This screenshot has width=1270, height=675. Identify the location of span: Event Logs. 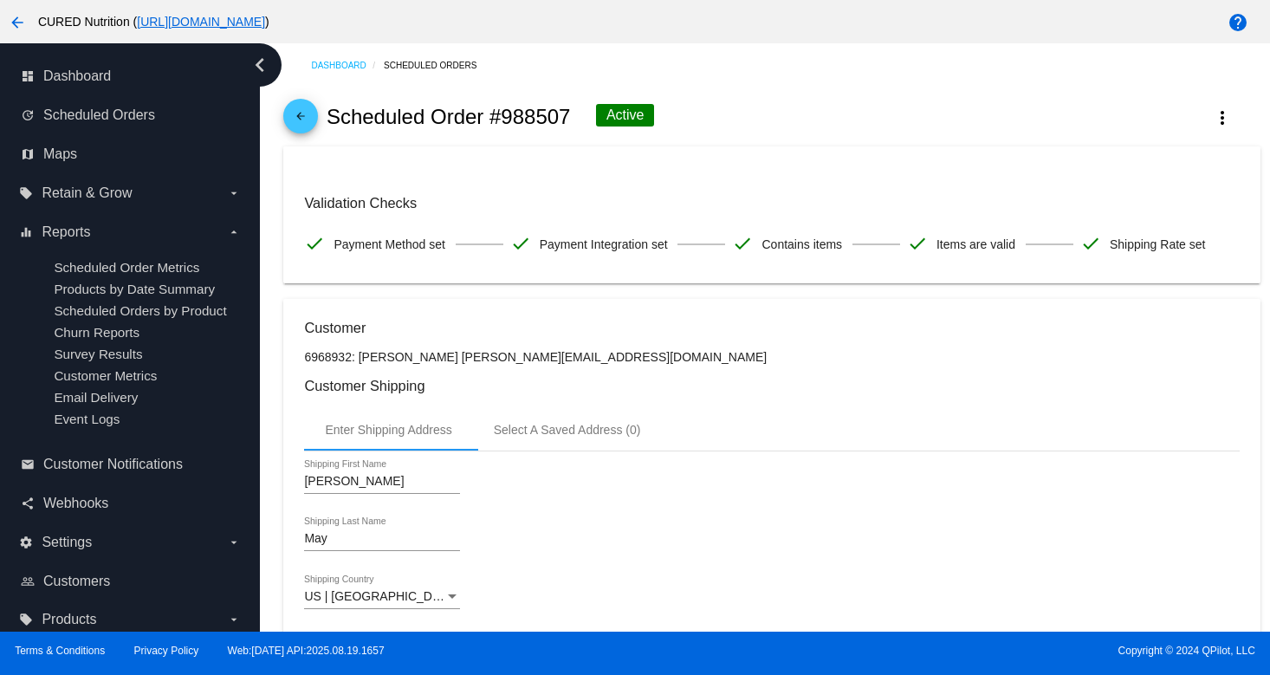
(87, 418).